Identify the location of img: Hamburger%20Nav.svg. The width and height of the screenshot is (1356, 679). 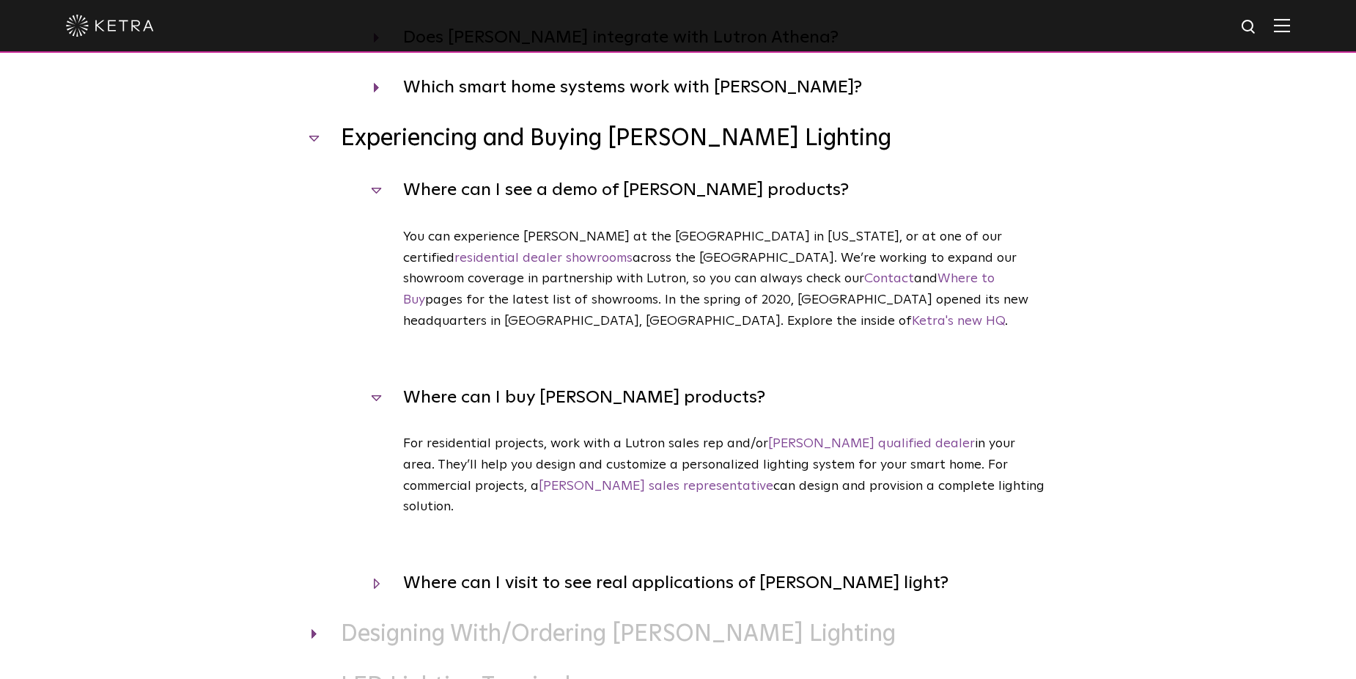
(1282, 25).